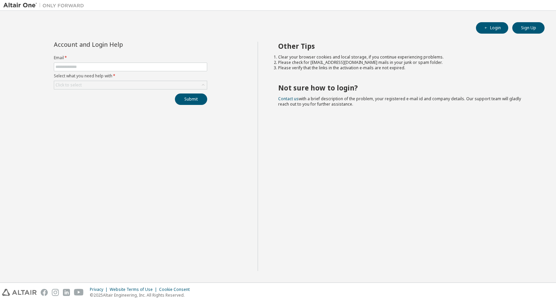 This screenshot has height=302, width=556. What do you see at coordinates (492, 28) in the screenshot?
I see `button: Login` at bounding box center [492, 28].